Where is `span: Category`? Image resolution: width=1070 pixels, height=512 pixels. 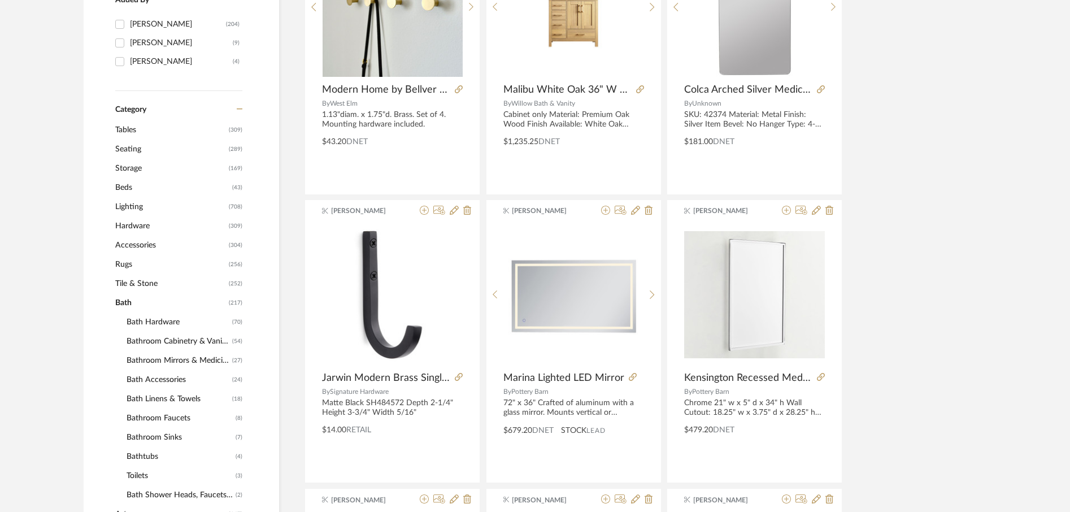 span: Category is located at coordinates (131, 110).